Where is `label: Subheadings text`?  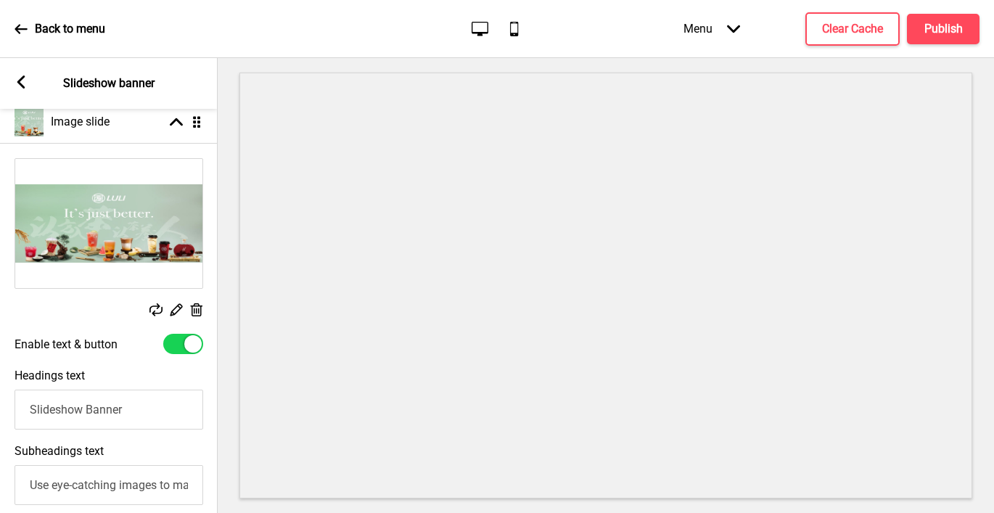
label: Subheadings text is located at coordinates (59, 450).